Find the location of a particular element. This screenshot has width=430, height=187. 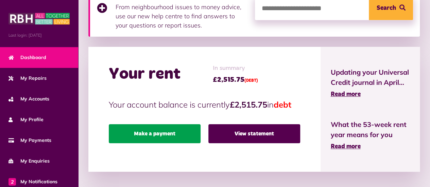

span: (DEBT) is located at coordinates (251, 81).